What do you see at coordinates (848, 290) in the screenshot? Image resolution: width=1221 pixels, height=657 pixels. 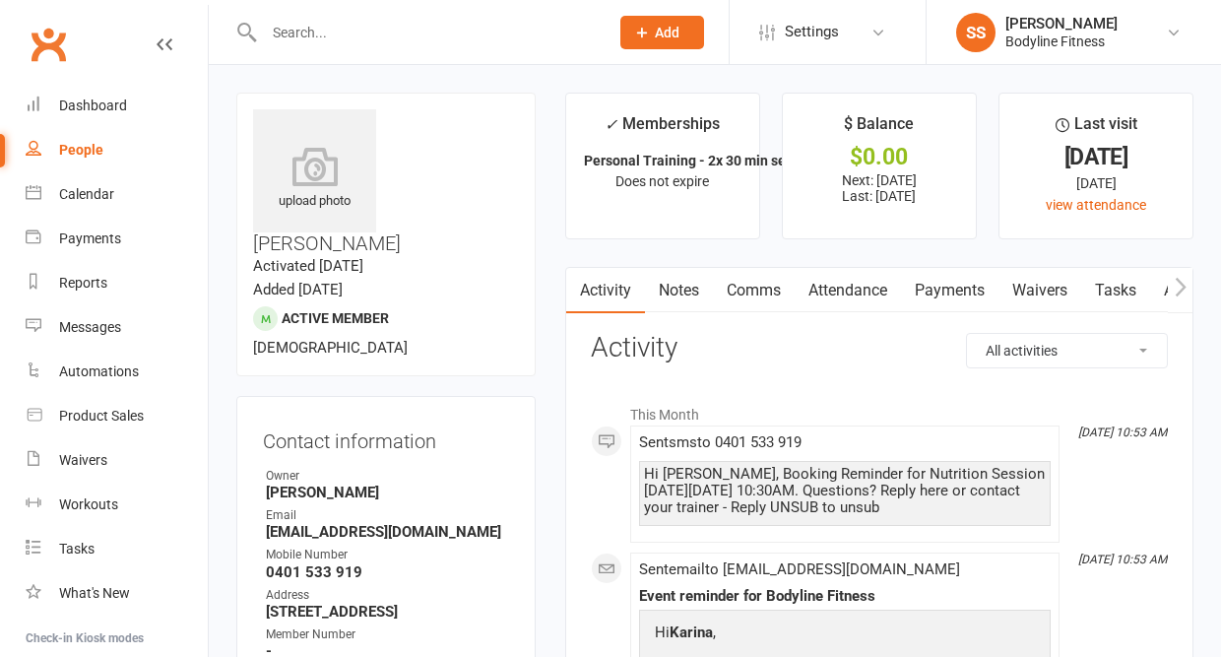 I see `a: Attendance` at bounding box center [848, 290].